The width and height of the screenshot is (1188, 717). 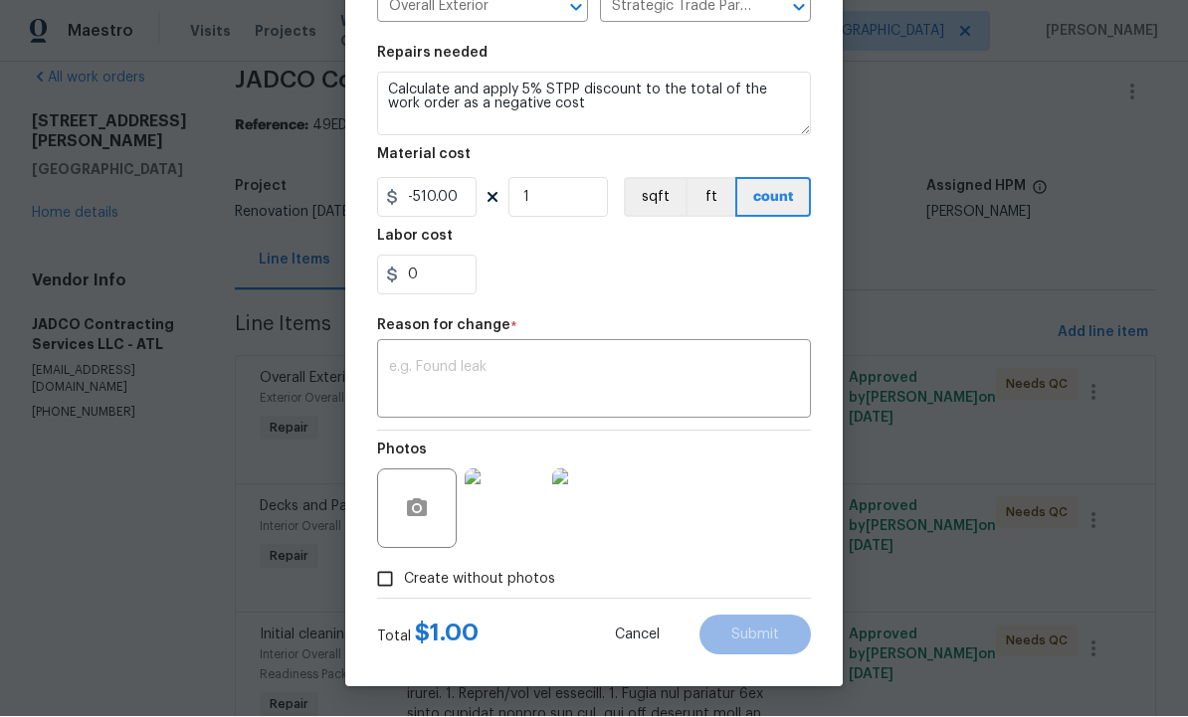 What do you see at coordinates (432, 54) in the screenshot?
I see `h5: Repairs needed` at bounding box center [432, 54].